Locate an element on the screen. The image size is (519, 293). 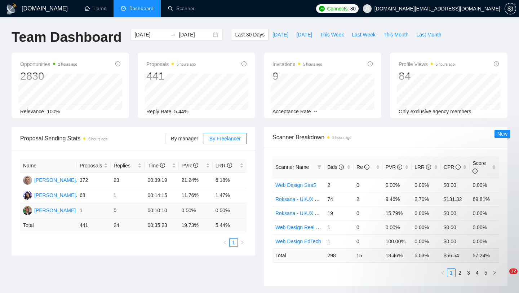
span: right is located at coordinates (242, 242).